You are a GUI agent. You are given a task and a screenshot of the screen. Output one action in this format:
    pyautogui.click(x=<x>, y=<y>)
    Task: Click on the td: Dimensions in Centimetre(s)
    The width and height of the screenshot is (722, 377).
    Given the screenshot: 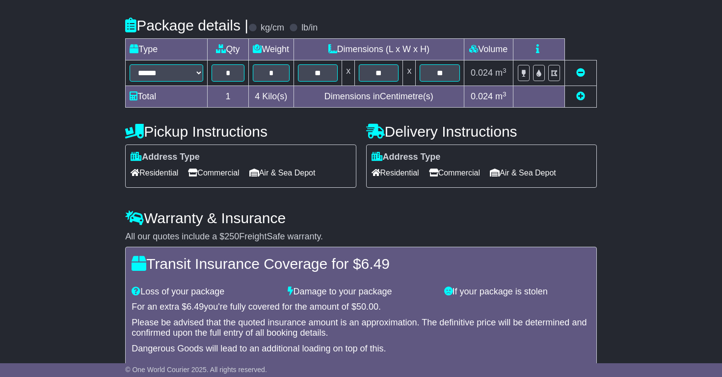 What is the action you would take?
    pyautogui.click(x=379, y=97)
    